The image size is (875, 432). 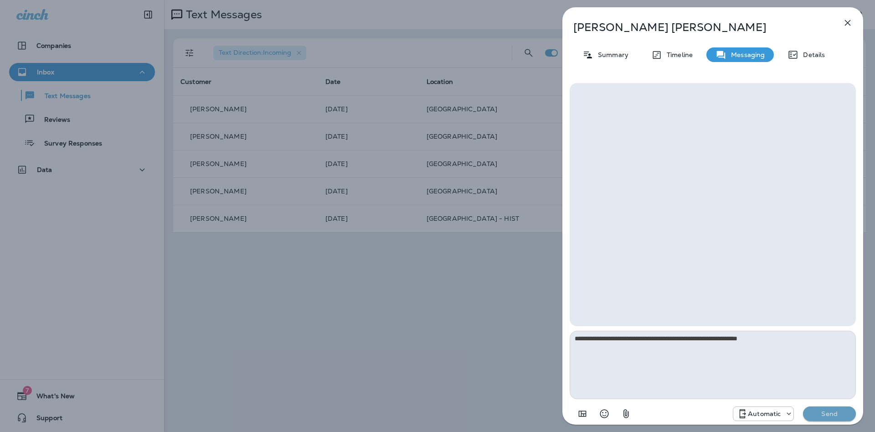 What do you see at coordinates (830, 414) in the screenshot?
I see `p: Send` at bounding box center [830, 414].